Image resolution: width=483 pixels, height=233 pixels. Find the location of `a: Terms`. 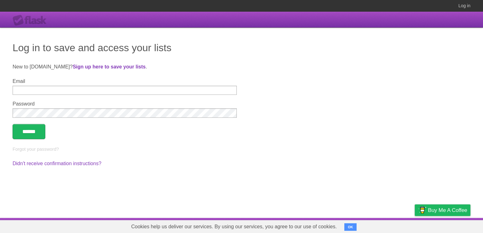

a: Terms is located at coordinates (392, 226).